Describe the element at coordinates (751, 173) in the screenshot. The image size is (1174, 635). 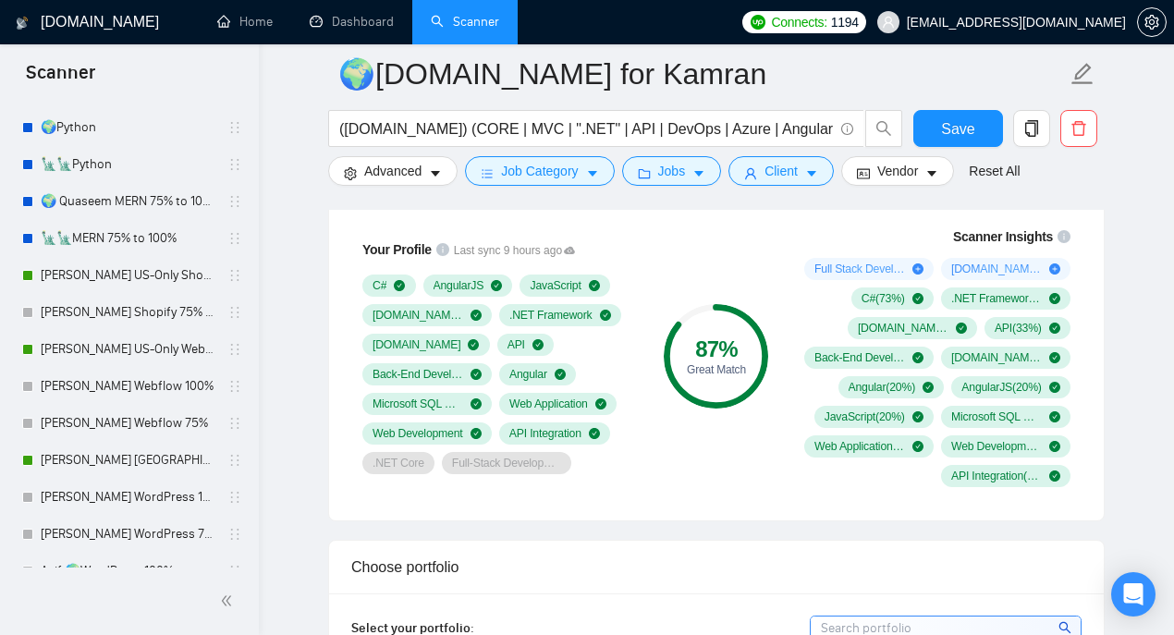
I see `span: user` at that location.